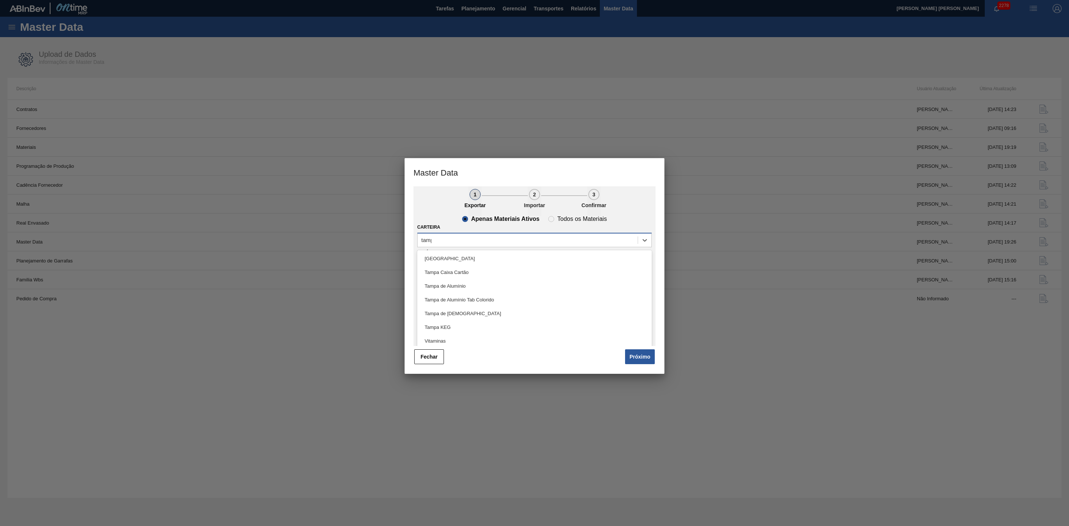  What do you see at coordinates (640, 357) in the screenshot?
I see `button: Próximo` at bounding box center [640, 357].